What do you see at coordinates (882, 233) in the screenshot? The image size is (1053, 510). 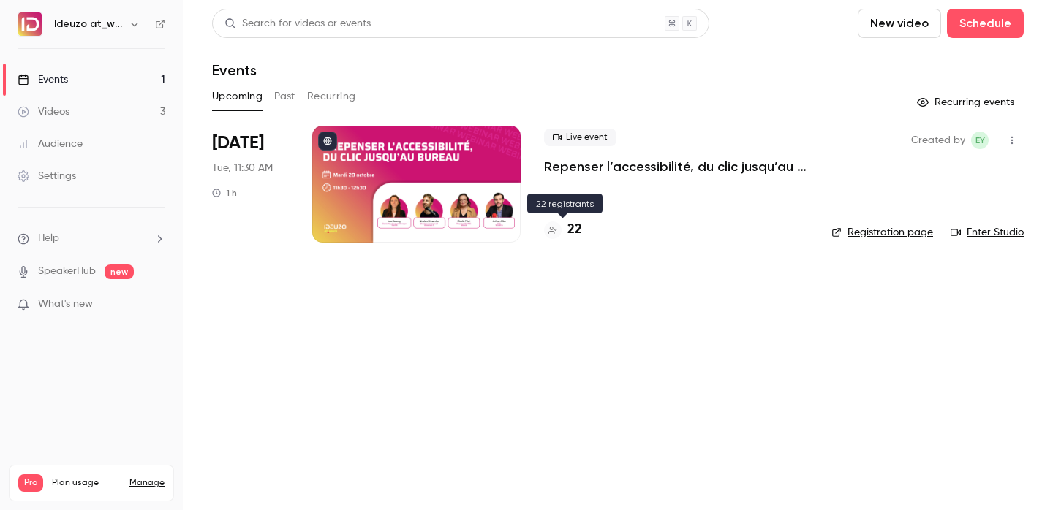 I see `a: Registration page` at bounding box center [882, 233].